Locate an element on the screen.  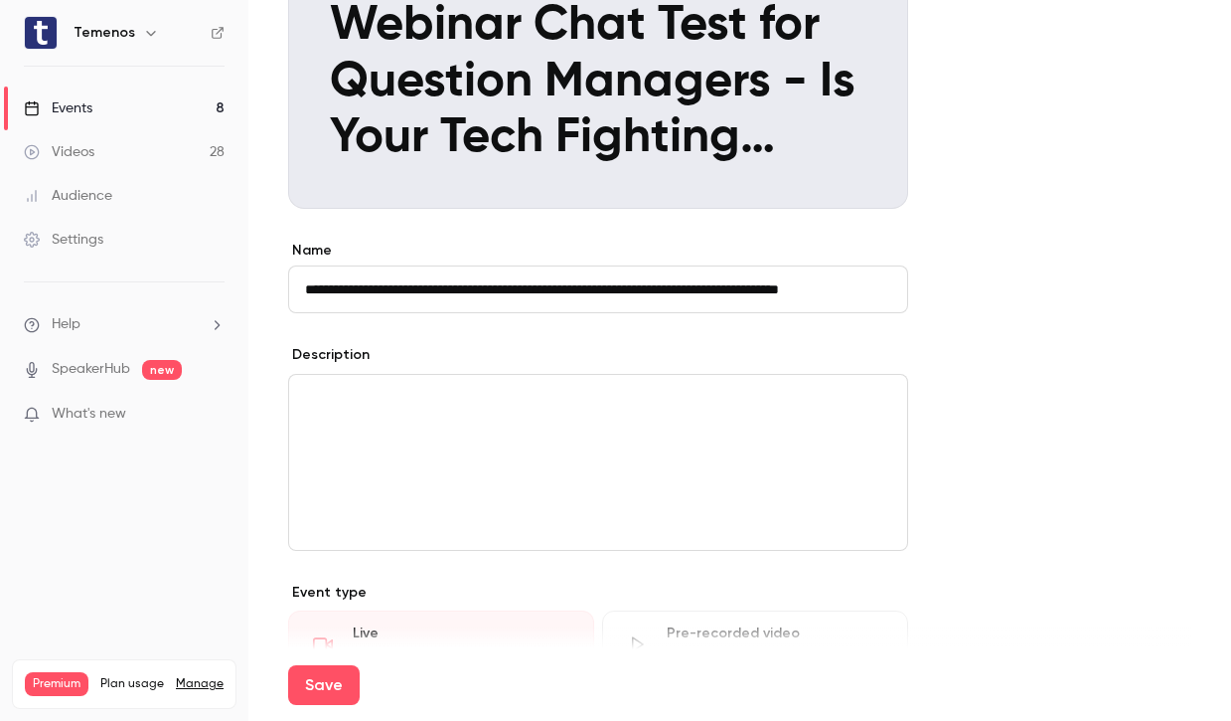
span: What's new is located at coordinates (88, 413).